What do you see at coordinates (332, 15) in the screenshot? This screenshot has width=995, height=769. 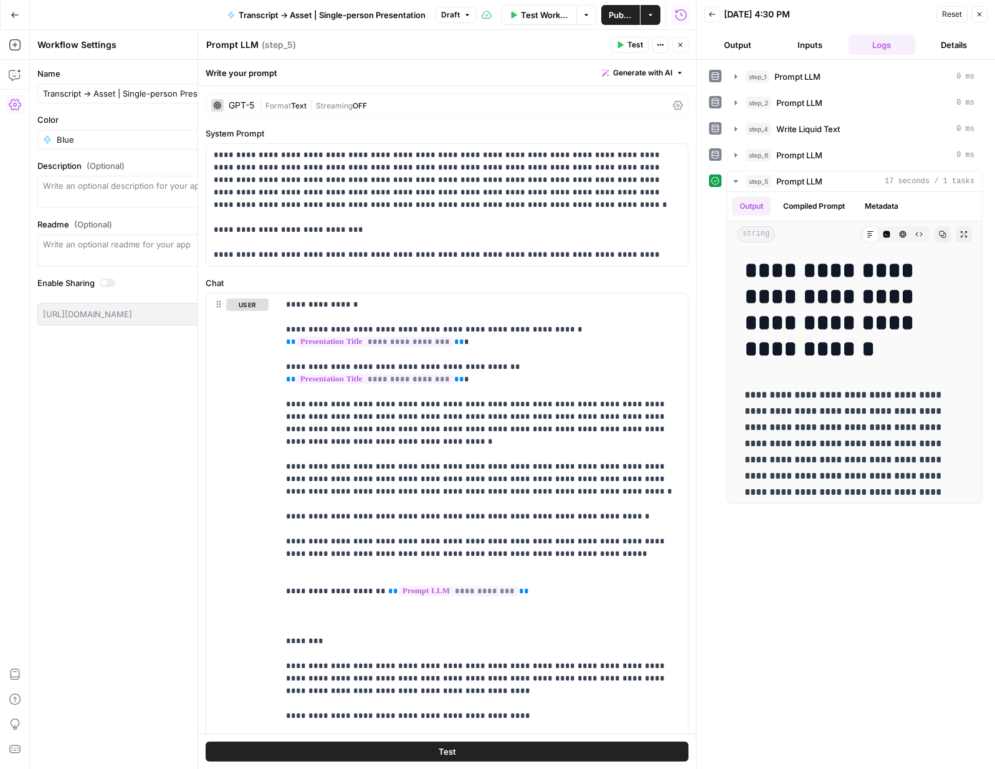 I see `span: Transcript -> Asset | Single-person Presentation` at bounding box center [332, 15].